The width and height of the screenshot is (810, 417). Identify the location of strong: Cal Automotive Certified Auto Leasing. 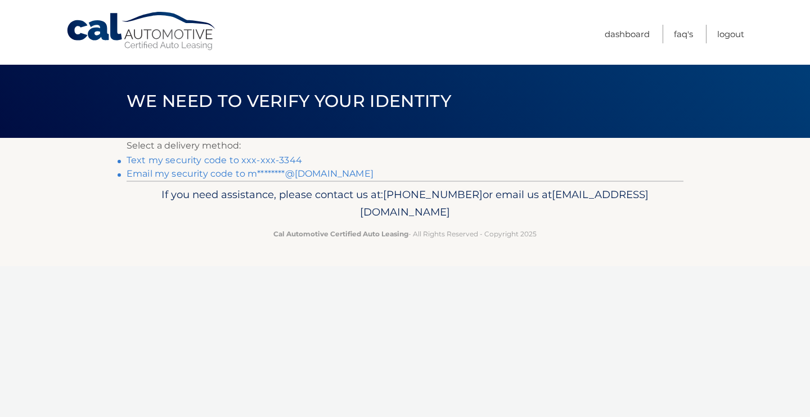
(341, 233).